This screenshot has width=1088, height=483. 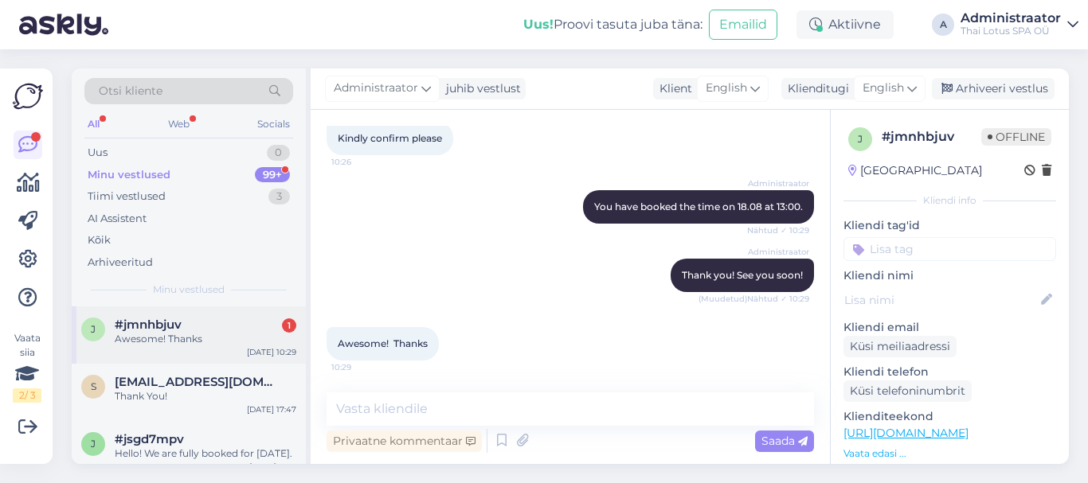 I want to click on div: Thai Lotus SPA OÜ, so click(x=1011, y=31).